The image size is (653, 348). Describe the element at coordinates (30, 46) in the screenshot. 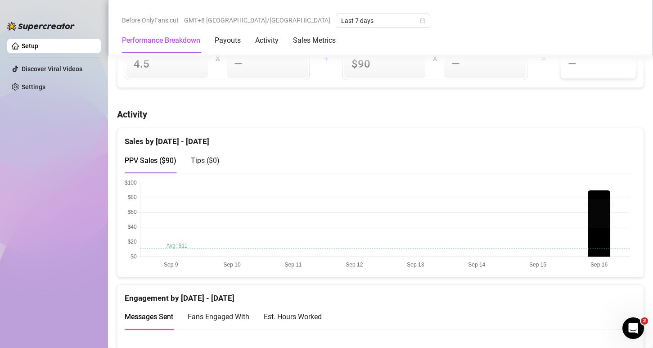

I see `a: Setup` at that location.